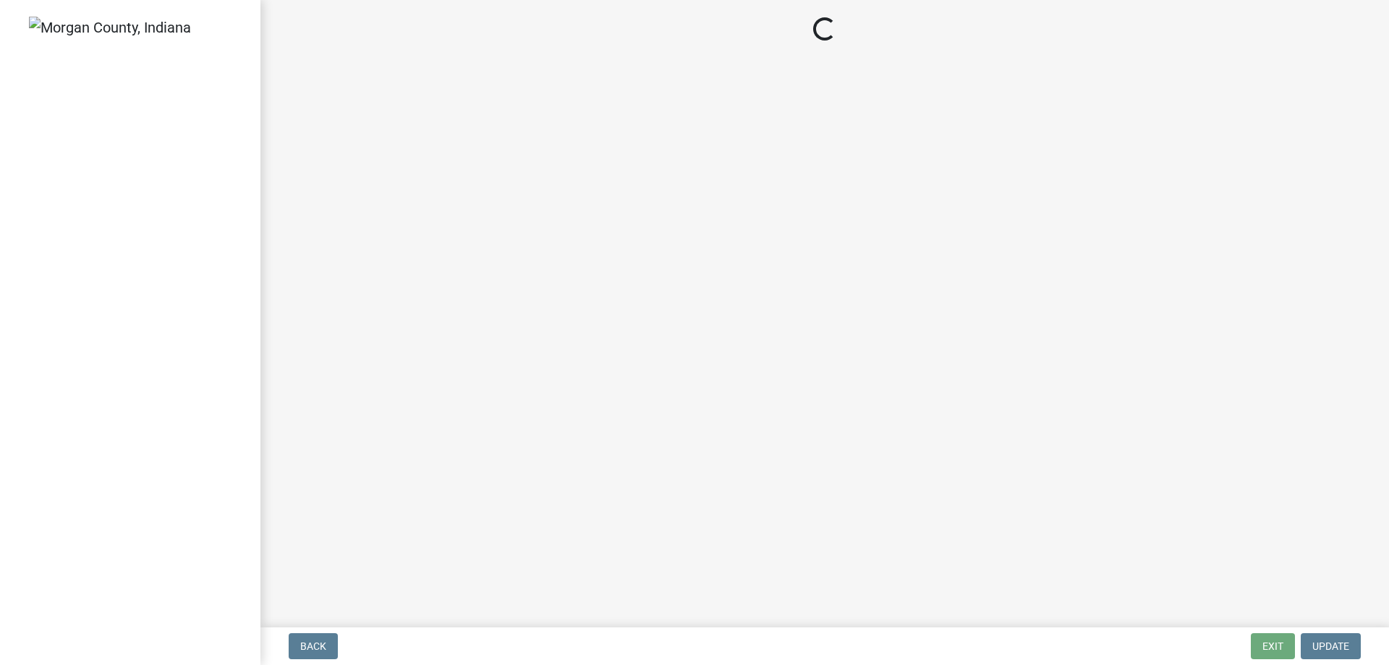 The height and width of the screenshot is (665, 1389). I want to click on button: Back, so click(313, 646).